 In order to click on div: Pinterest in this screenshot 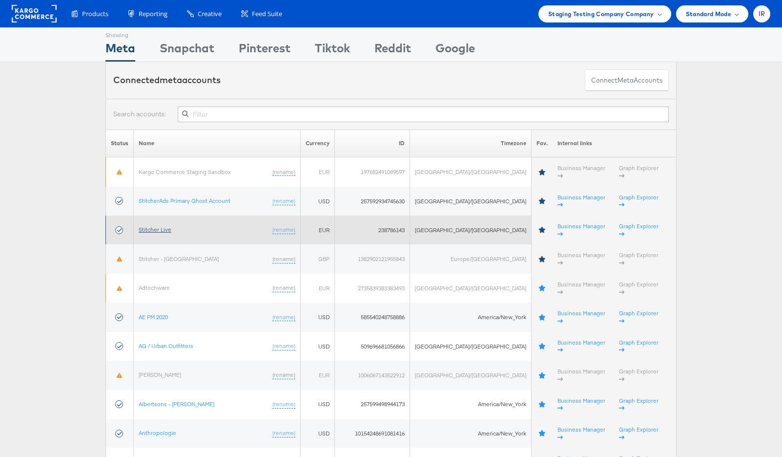, I will do `click(265, 50)`.